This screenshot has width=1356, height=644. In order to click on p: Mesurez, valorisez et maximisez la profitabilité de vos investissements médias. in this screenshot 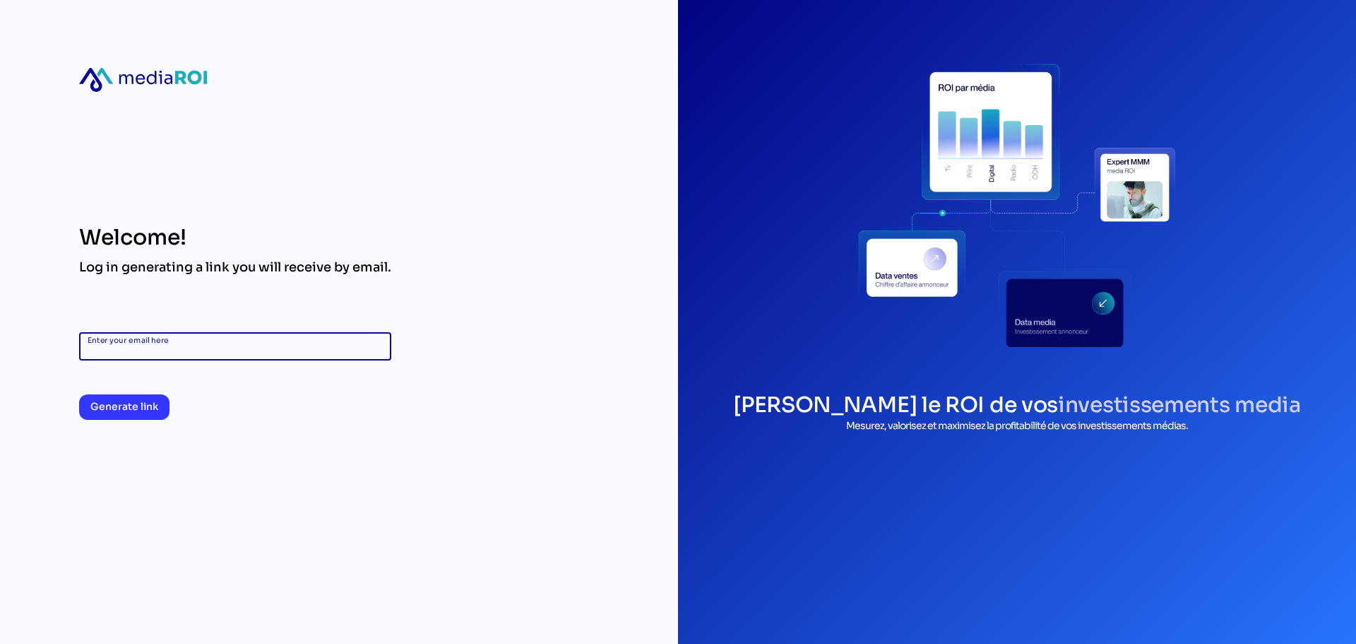, I will do `click(1017, 425)`.